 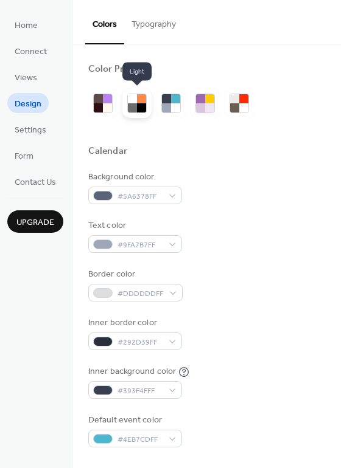 What do you see at coordinates (28, 103) in the screenshot?
I see `a: Design` at bounding box center [28, 103].